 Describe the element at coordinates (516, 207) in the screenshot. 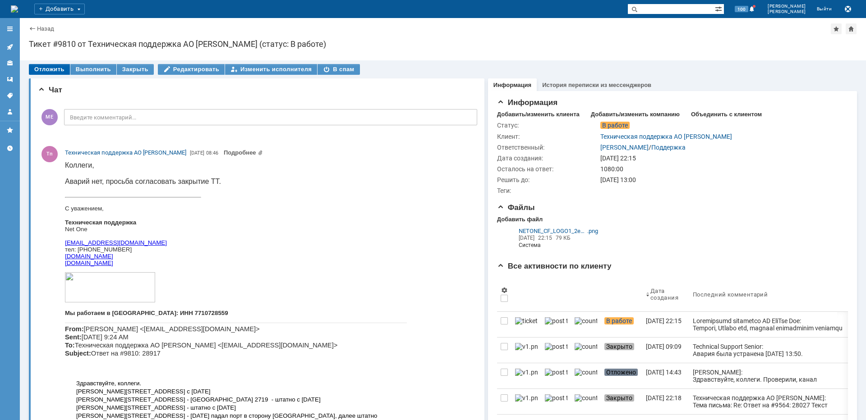

I see `span: Файлы` at that location.